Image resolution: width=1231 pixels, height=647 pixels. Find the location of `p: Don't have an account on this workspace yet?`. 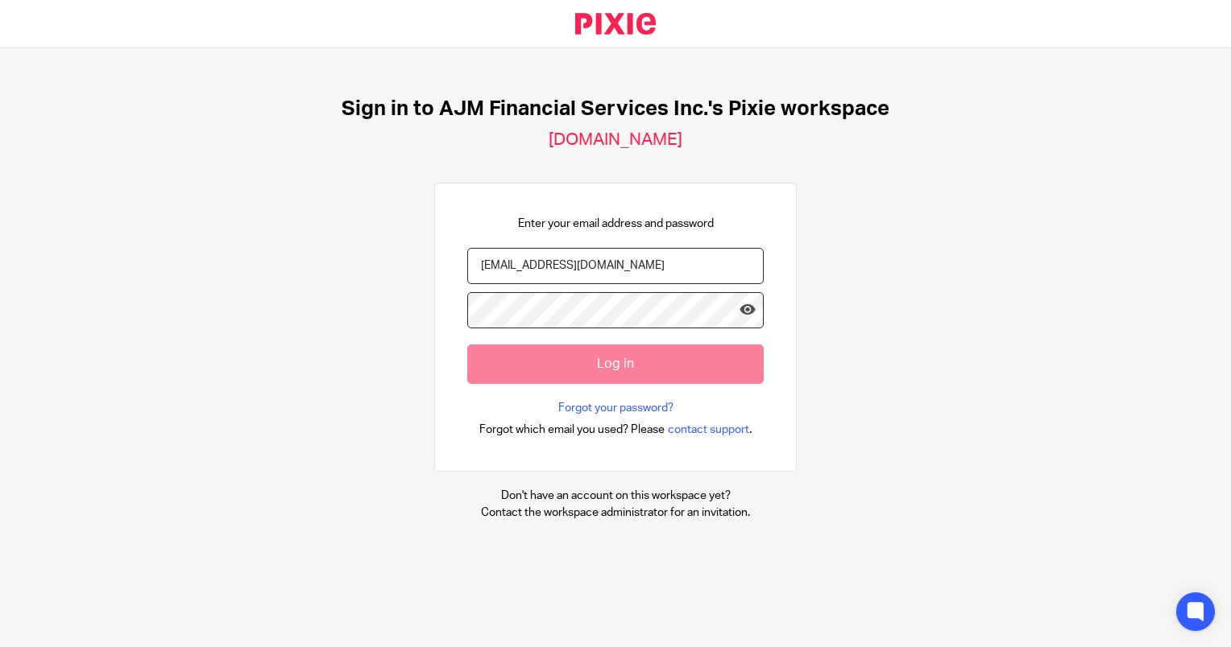

p: Don't have an account on this workspace yet? is located at coordinates (615, 496).